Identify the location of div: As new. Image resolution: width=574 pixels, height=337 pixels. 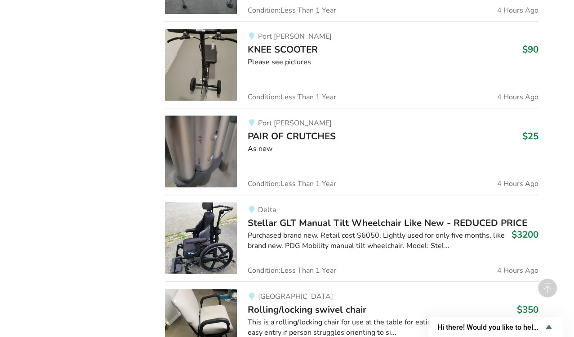
(393, 149).